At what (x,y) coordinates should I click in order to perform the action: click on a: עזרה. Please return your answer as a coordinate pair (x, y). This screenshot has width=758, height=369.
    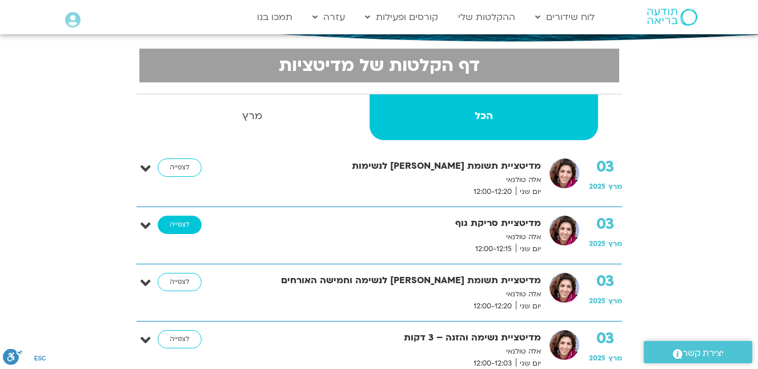
    Looking at the image, I should click on (329, 17).